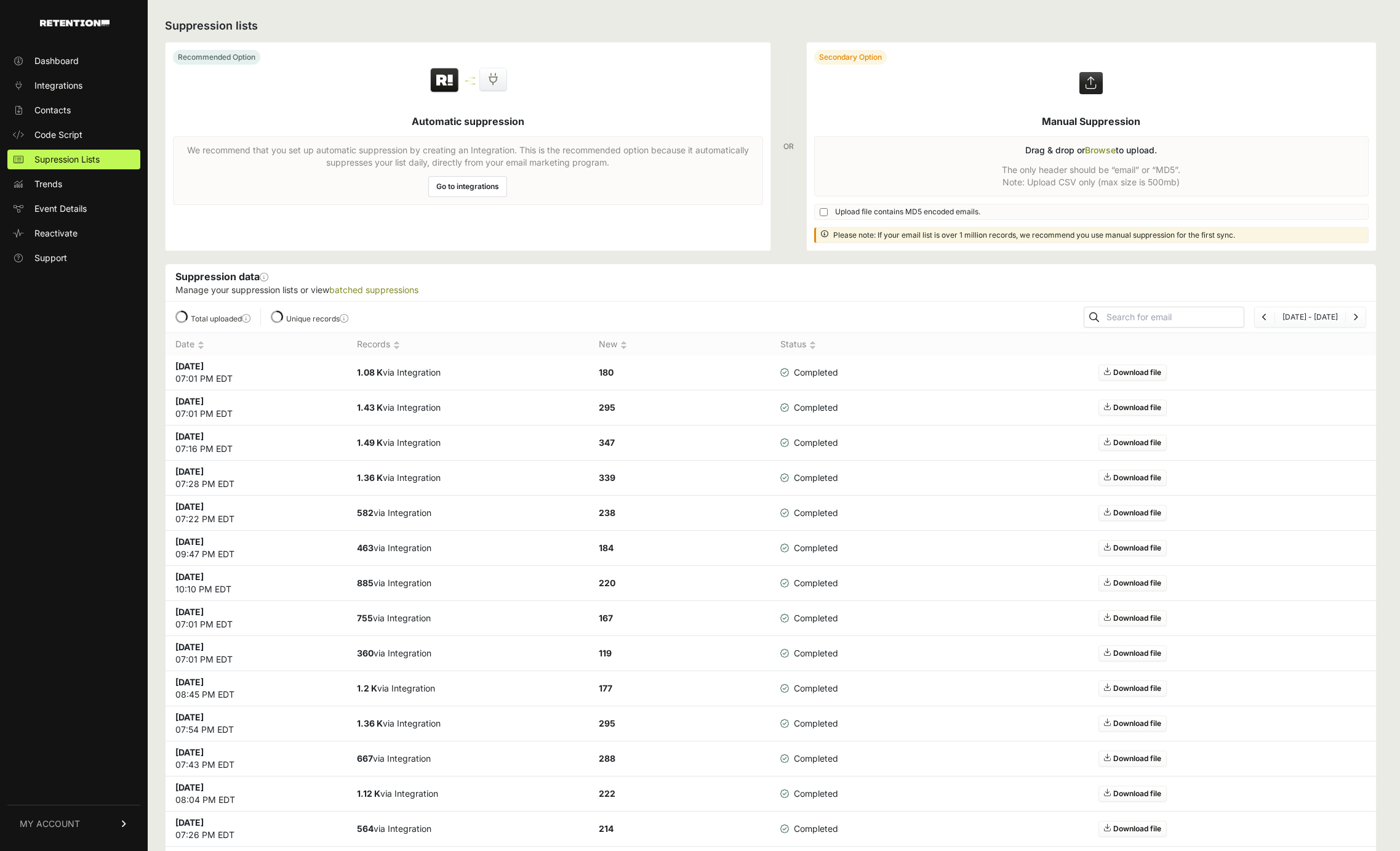  Describe the element at coordinates (367, 687) in the screenshot. I see `strong: 1.2 K` at that location.